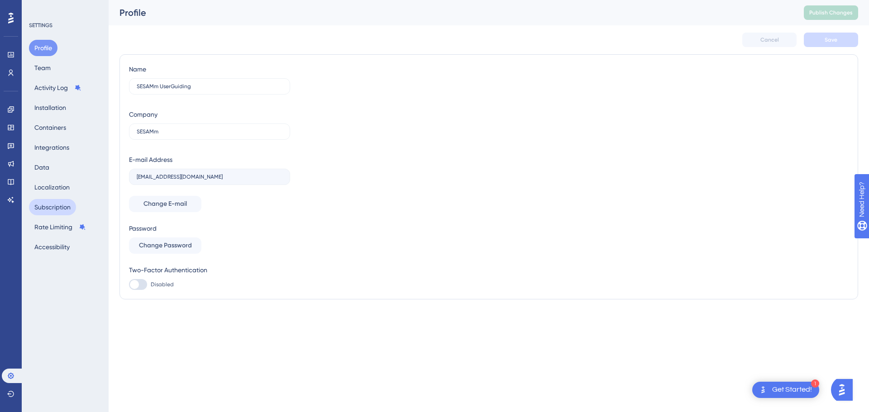 The height and width of the screenshot is (412, 869). I want to click on button: Publish Changes, so click(831, 13).